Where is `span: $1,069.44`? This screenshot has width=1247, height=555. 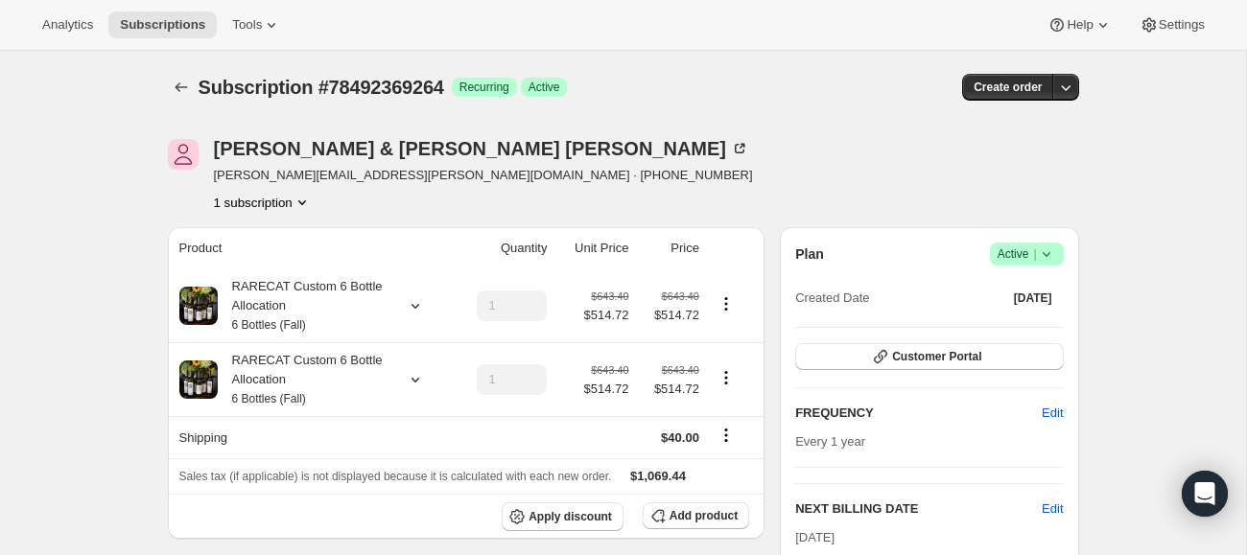 span: $1,069.44 is located at coordinates (658, 476).